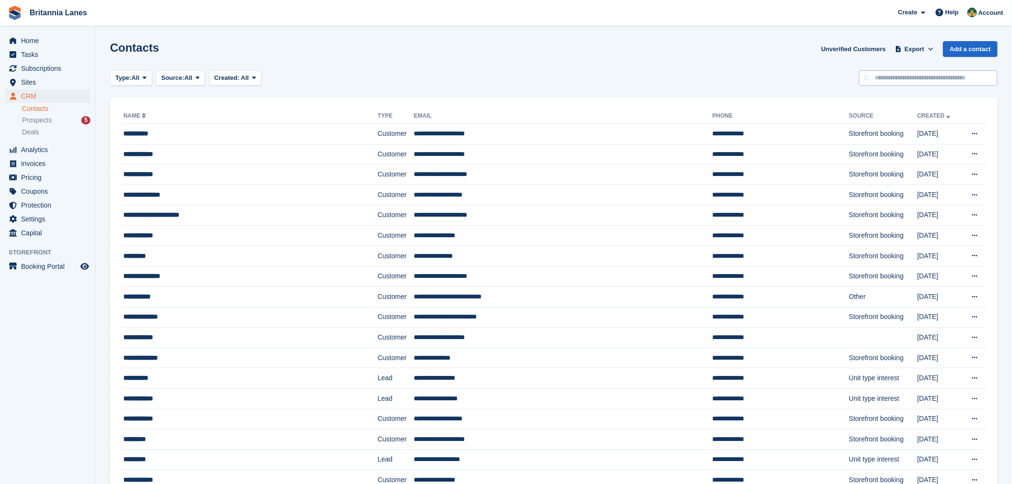  What do you see at coordinates (914, 49) in the screenshot?
I see `span: Export` at bounding box center [914, 49].